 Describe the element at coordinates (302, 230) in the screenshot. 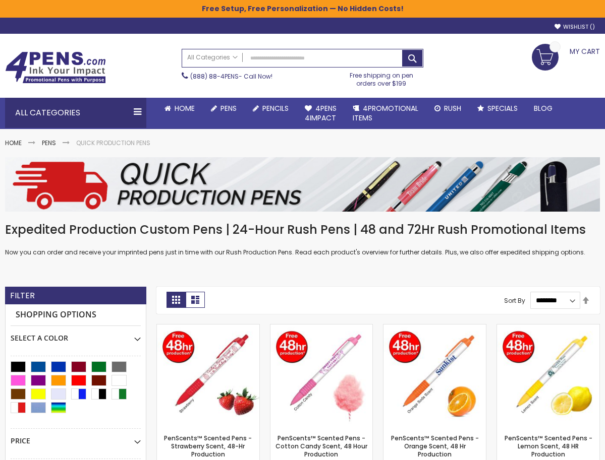

I see `h1: Expedited Production Custom Pens | 24-Hour Rush Pens | 48 and 72Hr Rush Promotional Items` at that location.